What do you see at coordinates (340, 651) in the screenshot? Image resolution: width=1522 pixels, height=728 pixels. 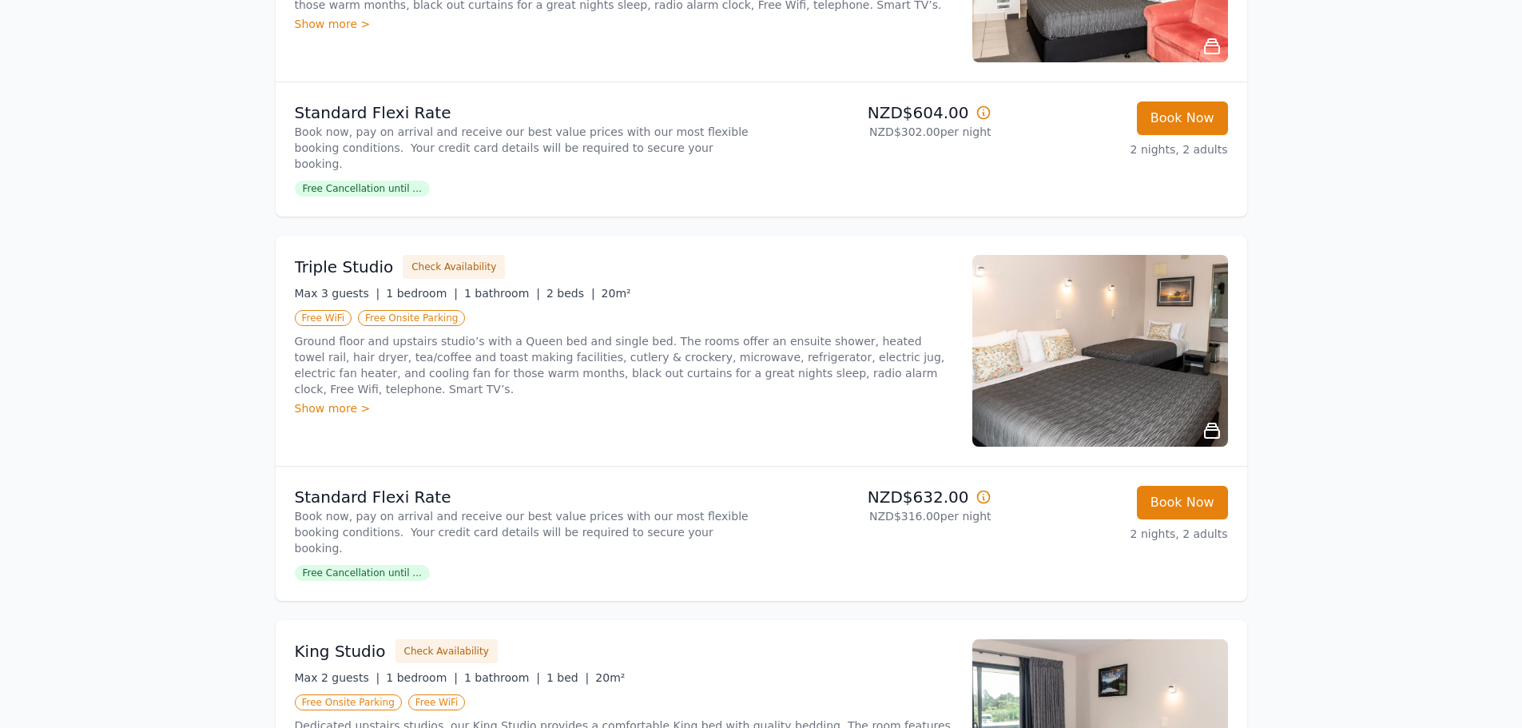 I see `h3: King Studio` at bounding box center [340, 651].